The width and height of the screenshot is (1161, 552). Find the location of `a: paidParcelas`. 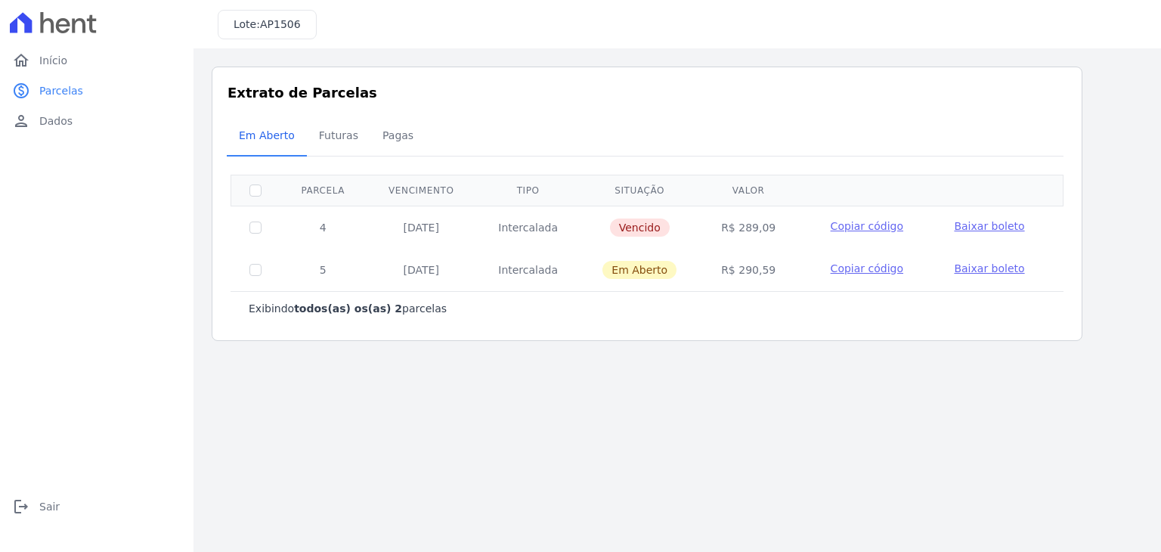

a: paidParcelas is located at coordinates (97, 91).